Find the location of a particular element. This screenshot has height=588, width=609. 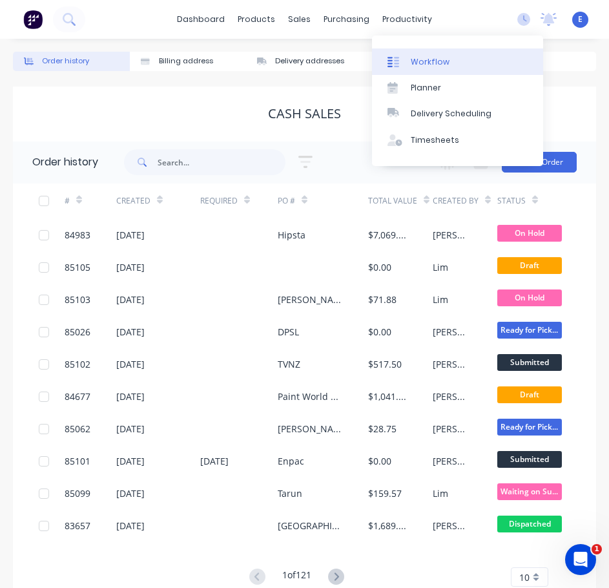

div: $517.50 is located at coordinates (385, 364).